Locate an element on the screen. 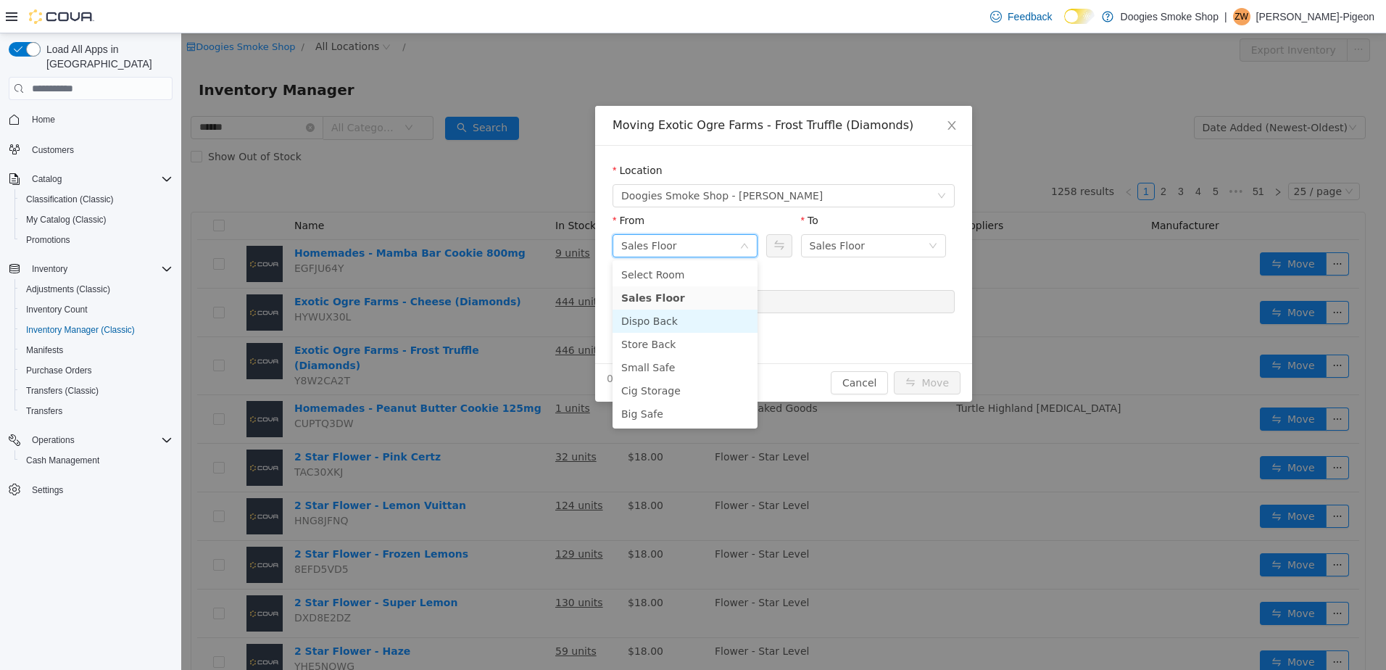 Image resolution: width=1386 pixels, height=670 pixels. button: Home is located at coordinates (91, 119).